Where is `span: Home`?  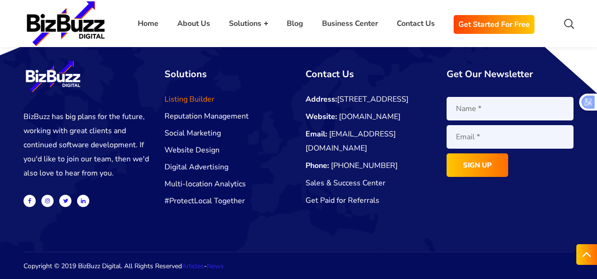
span: Home is located at coordinates (148, 23).